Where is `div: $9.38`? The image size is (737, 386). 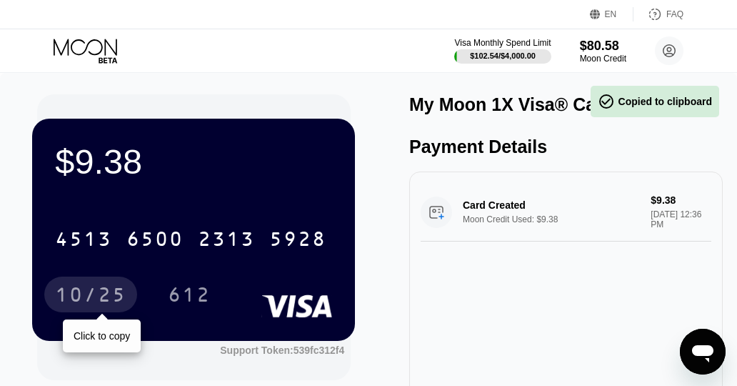
div: $9.38 is located at coordinates (194, 161).